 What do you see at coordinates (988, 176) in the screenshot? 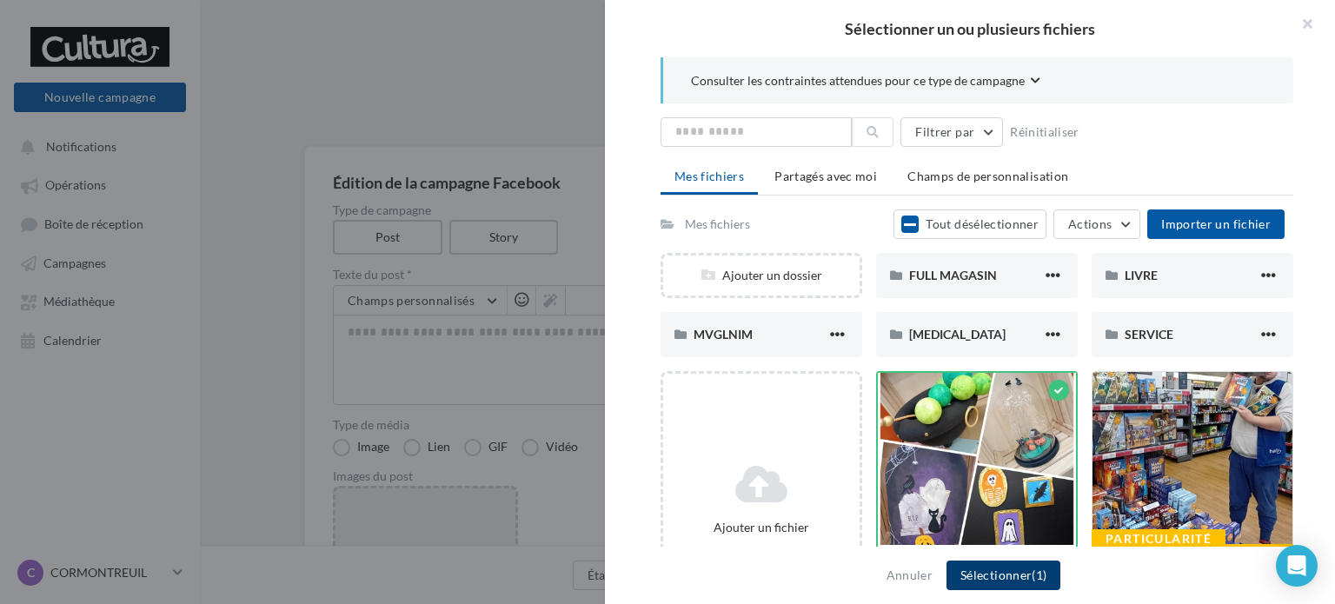
I see `span: Champs de personnalisation` at bounding box center [988, 176].